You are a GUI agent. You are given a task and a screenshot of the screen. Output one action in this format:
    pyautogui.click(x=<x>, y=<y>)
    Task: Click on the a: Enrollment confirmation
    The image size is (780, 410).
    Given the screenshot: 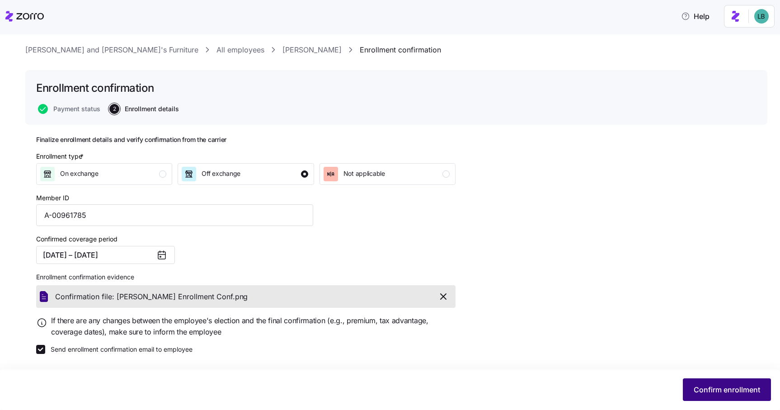 What is the action you would take?
    pyautogui.click(x=401, y=50)
    